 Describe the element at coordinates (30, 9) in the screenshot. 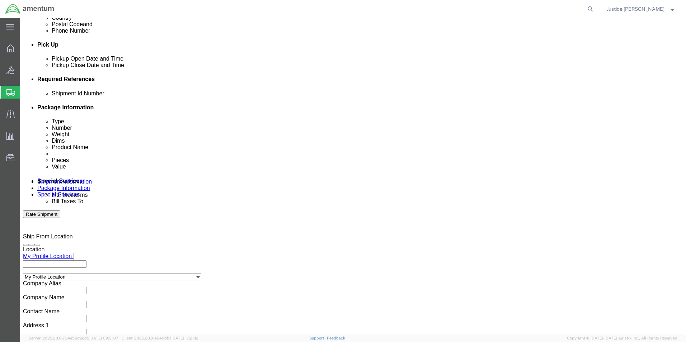

I see `img: logo` at that location.